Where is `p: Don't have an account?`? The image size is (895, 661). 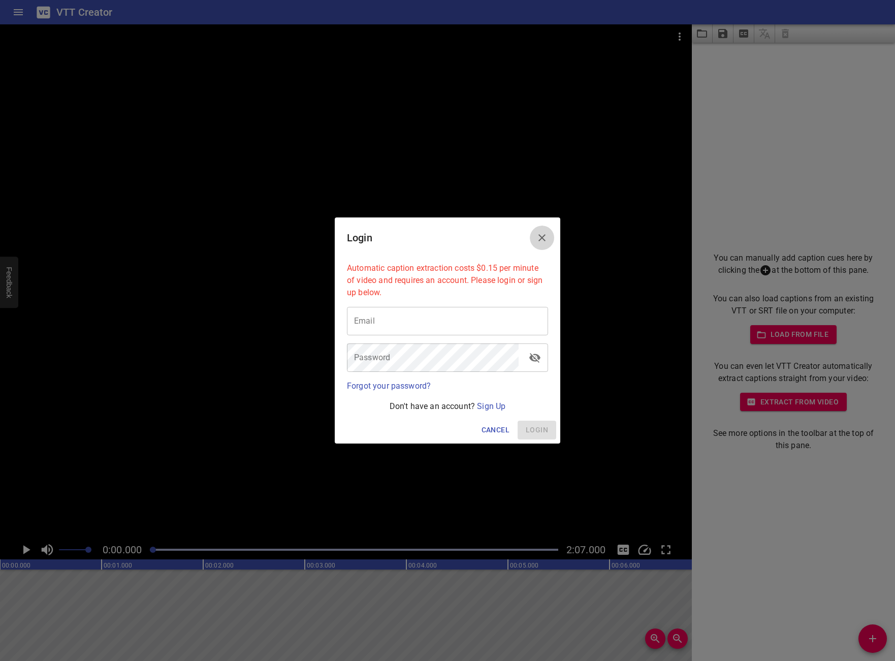 p: Don't have an account? is located at coordinates (447, 406).